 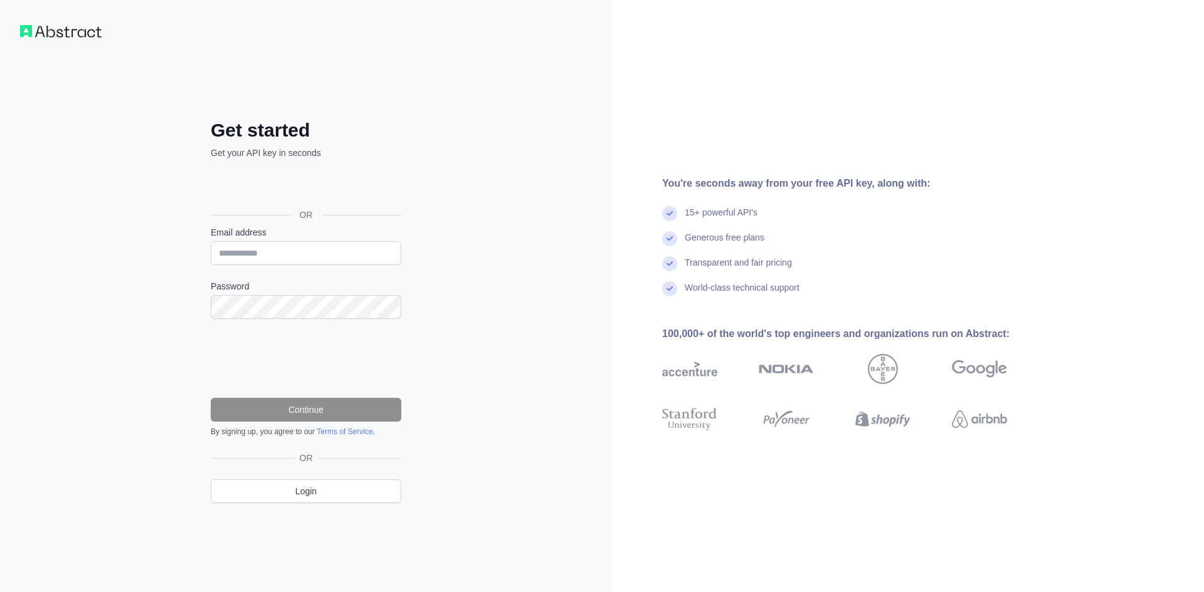 I want to click on img: accenture, so click(x=690, y=369).